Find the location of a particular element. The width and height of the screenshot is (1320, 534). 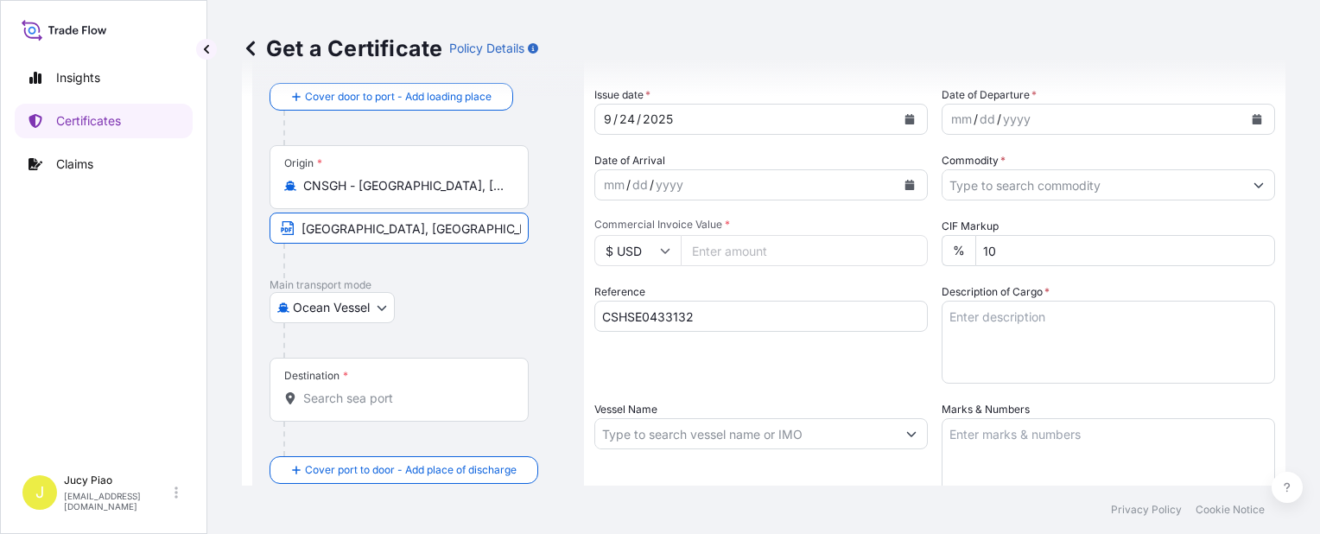

span: Cover door to port - Add loading place is located at coordinates (398, 97).